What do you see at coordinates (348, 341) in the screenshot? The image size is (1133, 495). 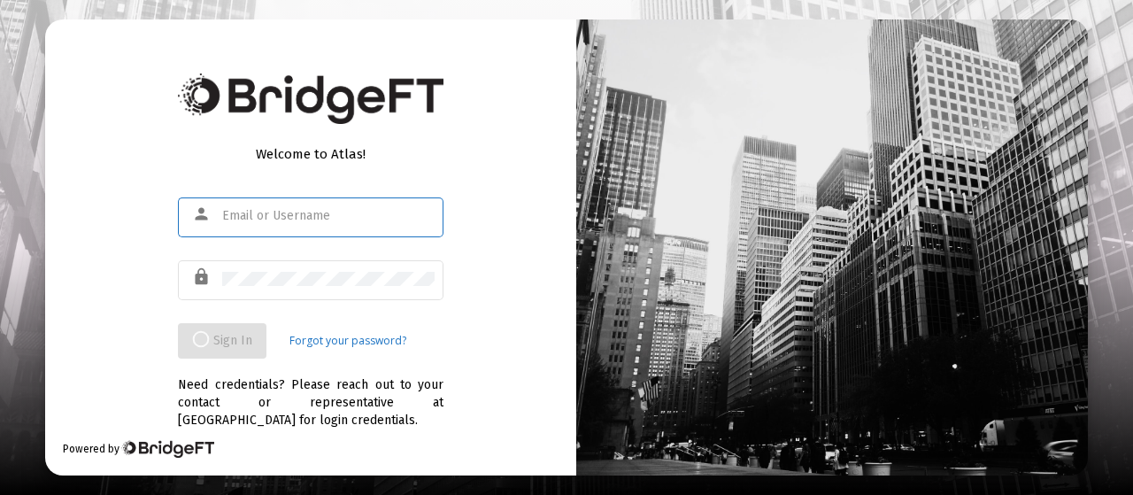 I see `a: Forgot your password?` at bounding box center [348, 341].